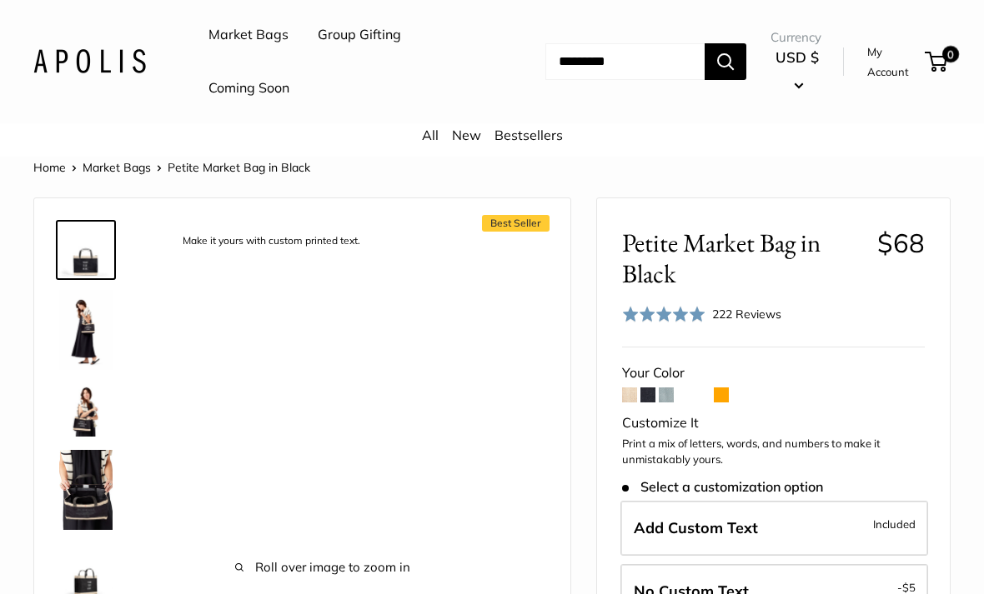 The width and height of the screenshot is (984, 594). Describe the element at coordinates (774, 529) in the screenshot. I see `label: Add Custom Text` at that location.